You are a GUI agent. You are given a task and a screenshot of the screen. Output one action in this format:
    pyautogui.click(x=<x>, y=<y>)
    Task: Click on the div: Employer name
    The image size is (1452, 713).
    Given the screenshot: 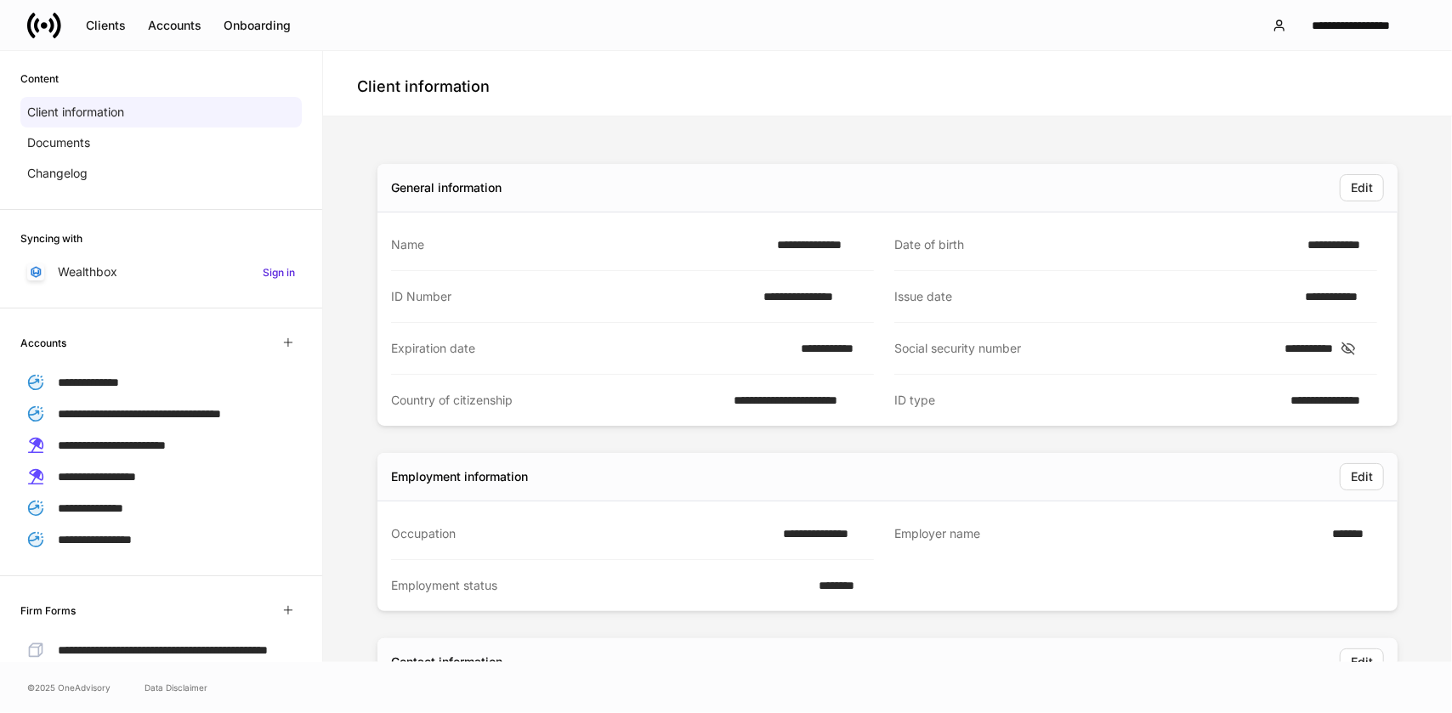 What is the action you would take?
    pyautogui.click(x=1108, y=534)
    